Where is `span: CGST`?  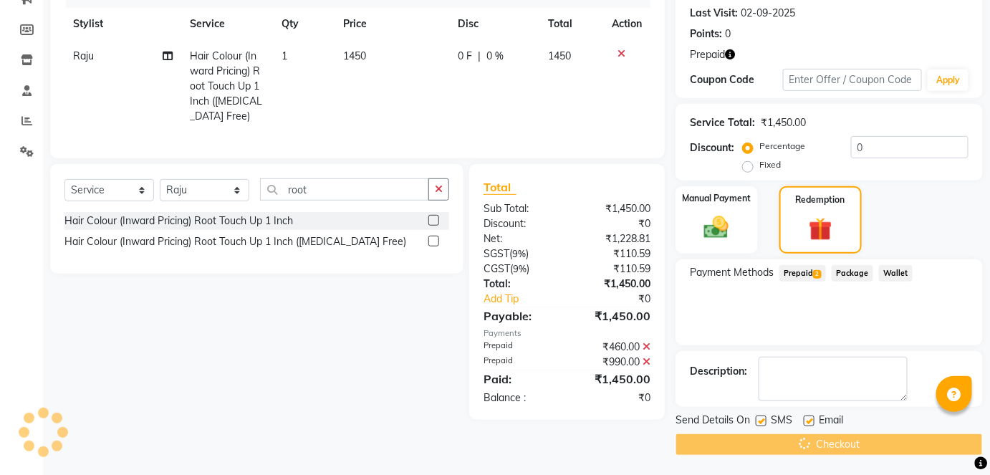 span: CGST is located at coordinates (496, 269).